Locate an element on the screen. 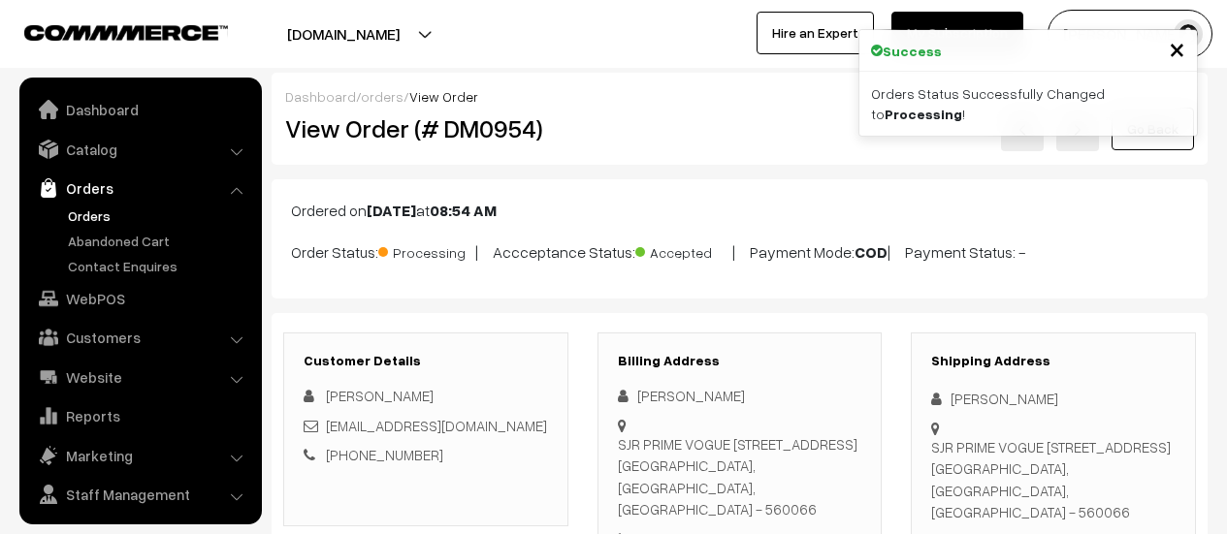  a: Reports is located at coordinates (140, 416).